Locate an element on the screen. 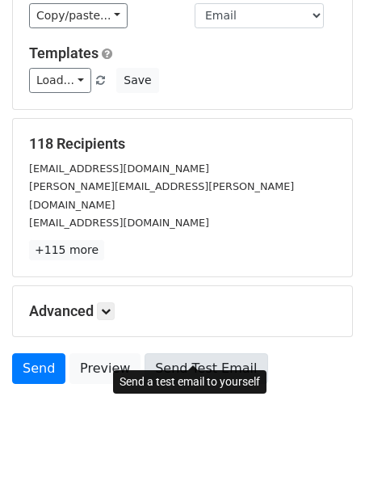  a: Send Test Email is located at coordinates (206, 368).